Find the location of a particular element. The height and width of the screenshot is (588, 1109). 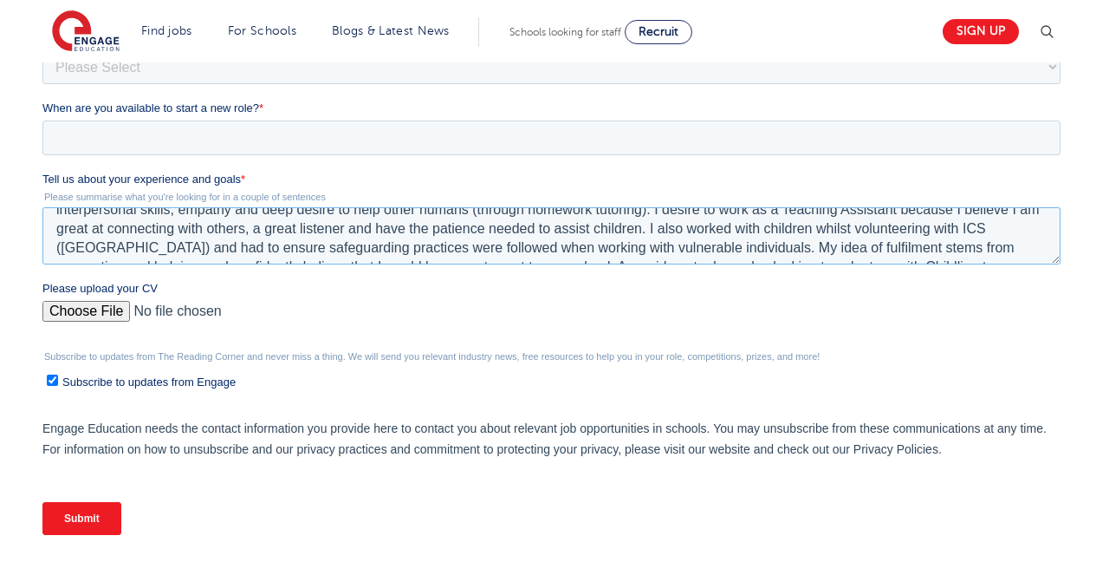

input: Subscribe to updates from Engage is located at coordinates (10, 459).